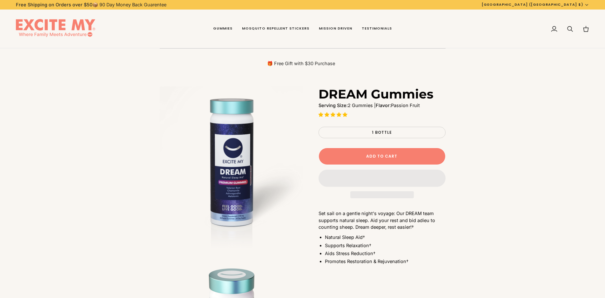  Describe the element at coordinates (301, 64) in the screenshot. I see `p: 🎁 Free Gift with $30 Purchase` at that location.